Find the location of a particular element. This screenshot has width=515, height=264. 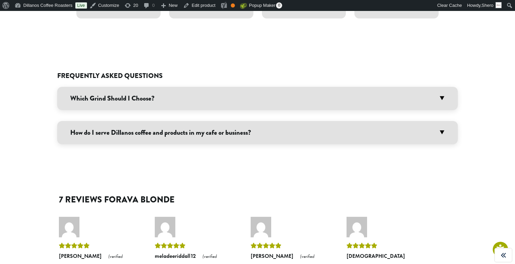

div: OK is located at coordinates (233, 5).